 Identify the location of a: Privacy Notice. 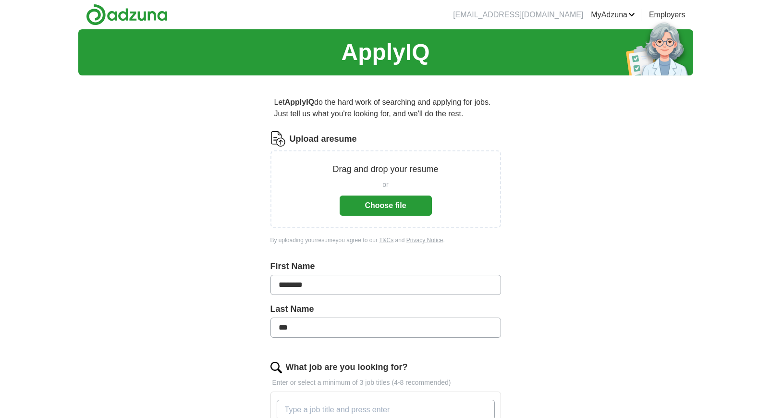
(424, 240).